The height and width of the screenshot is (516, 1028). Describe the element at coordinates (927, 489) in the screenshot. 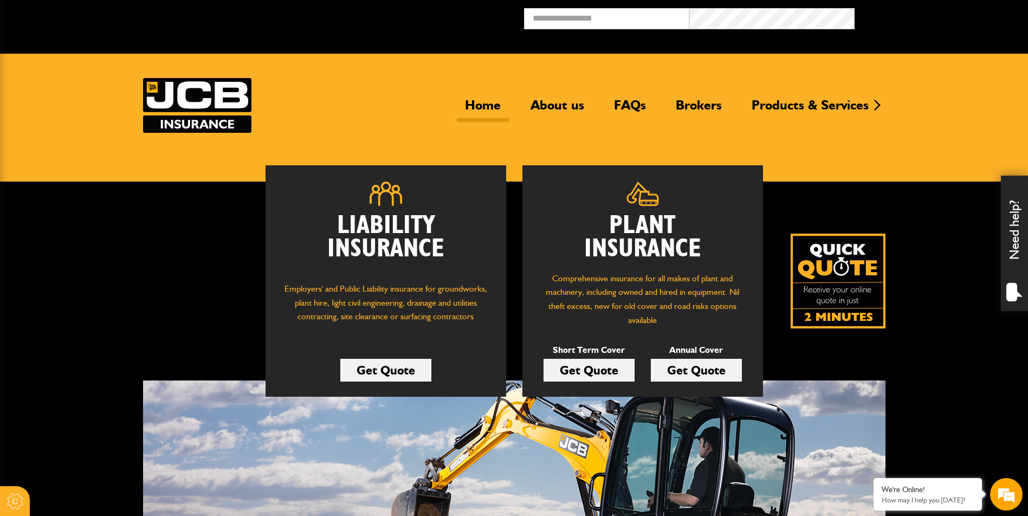

I see `div: We're Online!` at that location.